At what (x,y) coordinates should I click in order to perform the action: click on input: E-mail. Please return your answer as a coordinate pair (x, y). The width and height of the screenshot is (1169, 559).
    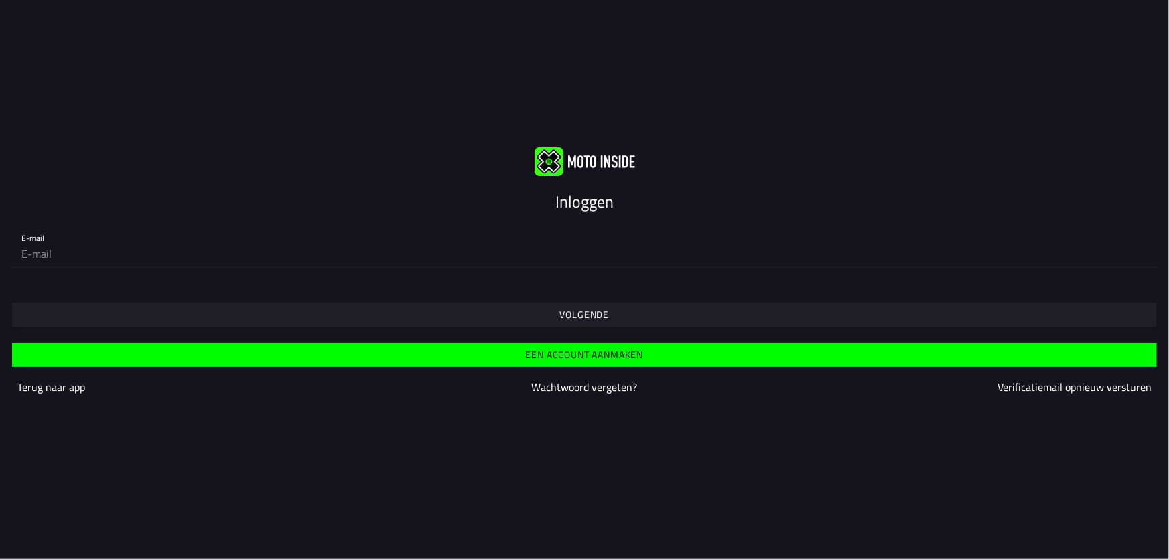
    Looking at the image, I should click on (584, 254).